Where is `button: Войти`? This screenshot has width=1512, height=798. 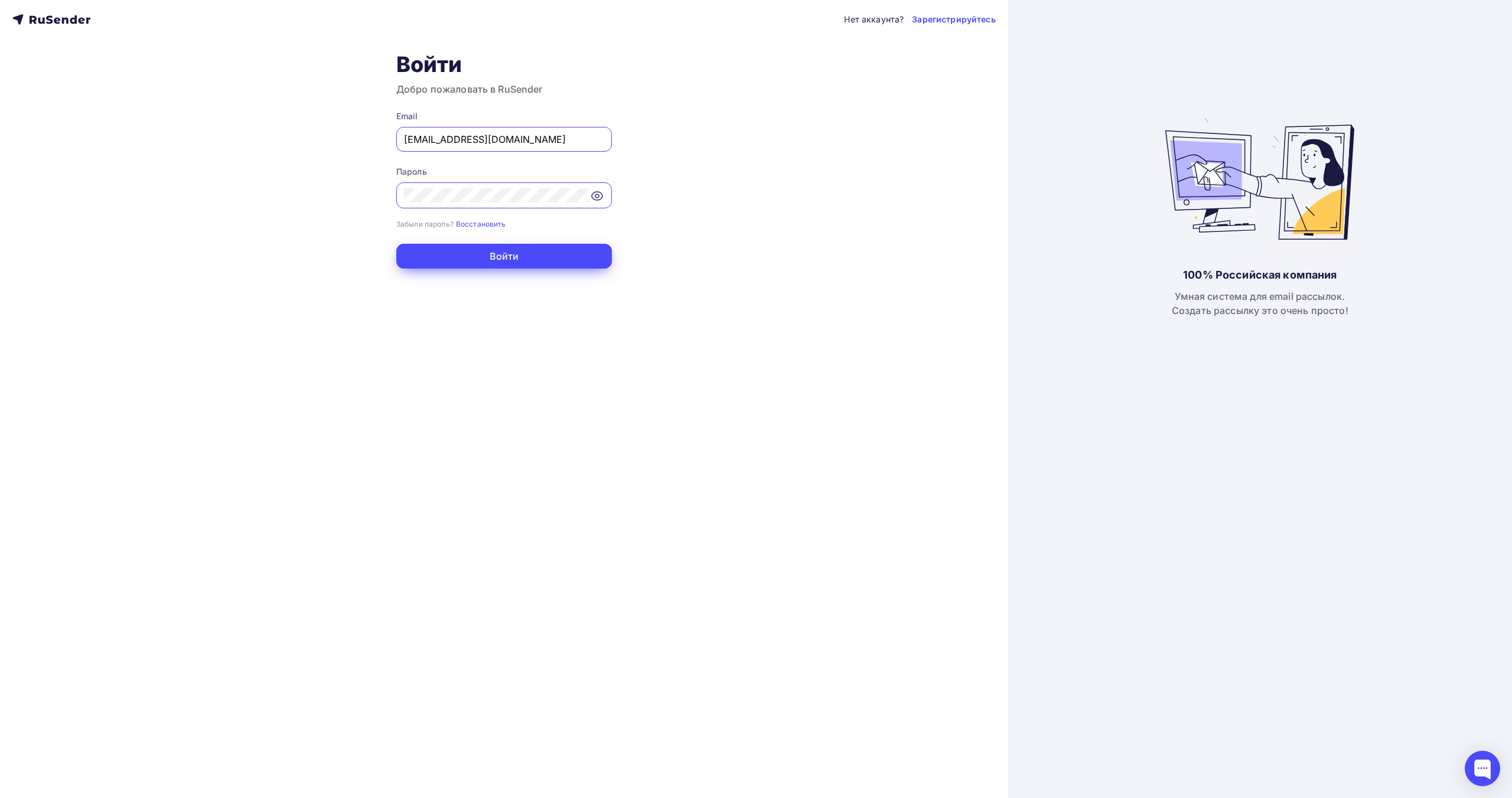
button: Войти is located at coordinates (503, 256).